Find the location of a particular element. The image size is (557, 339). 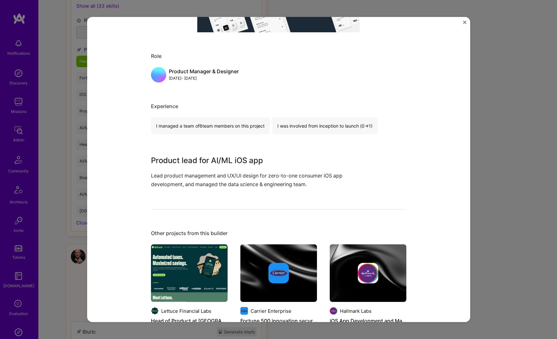

div: I was involved from inception to launch (0 -> 1) is located at coordinates (325, 126).